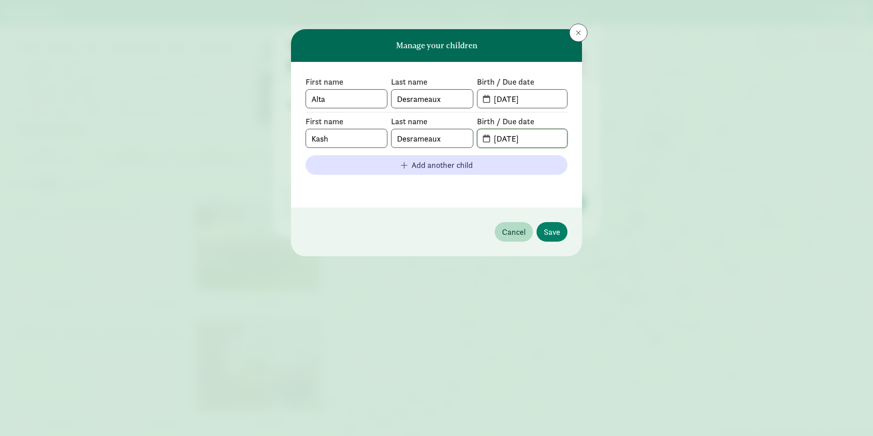  I want to click on button: Add another child, so click(437, 165).